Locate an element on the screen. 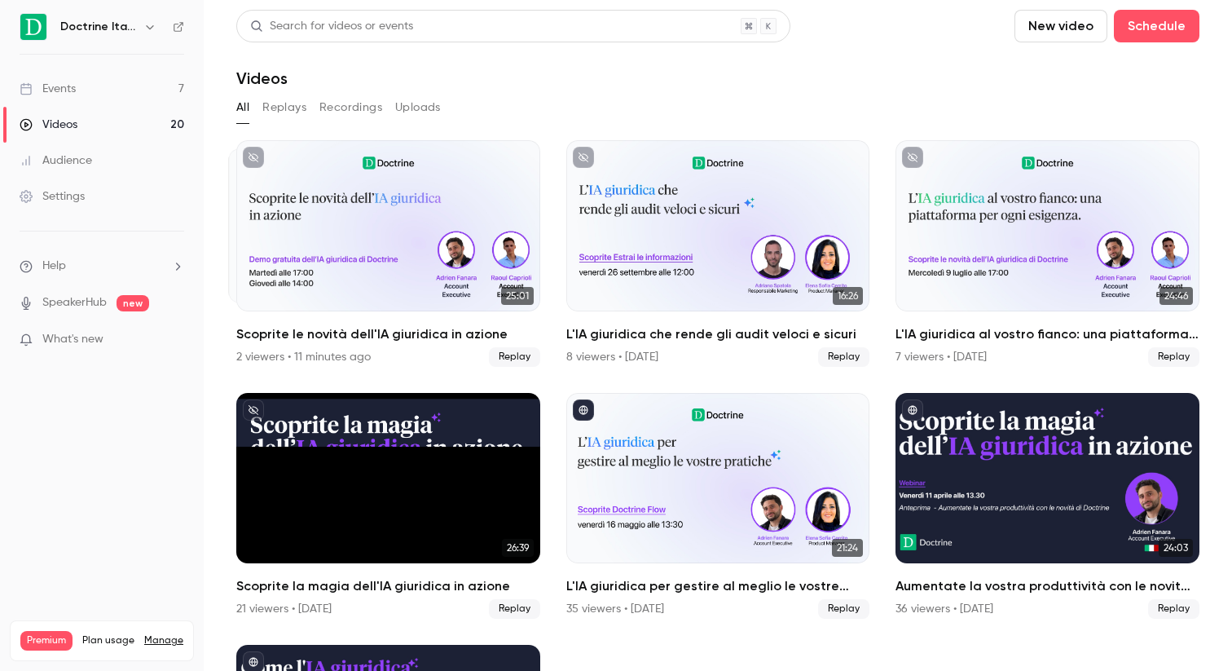  h1: Videos is located at coordinates (262, 78).